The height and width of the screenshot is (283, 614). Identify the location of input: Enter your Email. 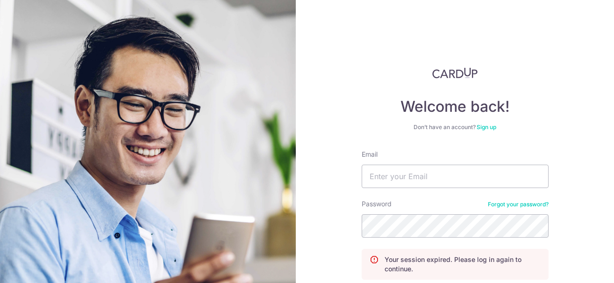
(455, 176).